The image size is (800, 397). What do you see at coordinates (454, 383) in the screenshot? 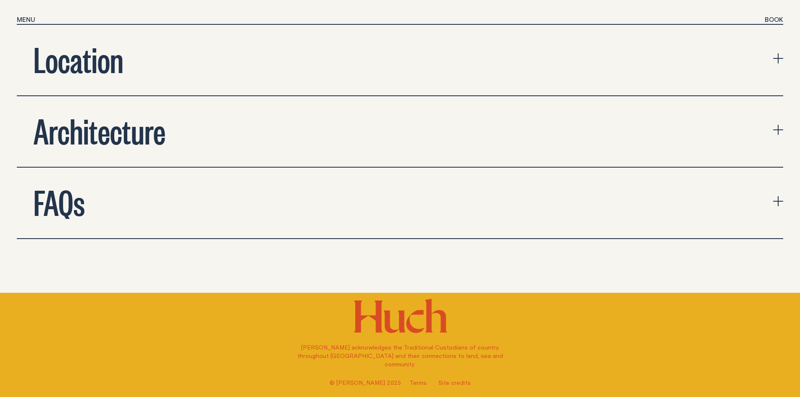
I see `a: Site credits` at bounding box center [454, 383].